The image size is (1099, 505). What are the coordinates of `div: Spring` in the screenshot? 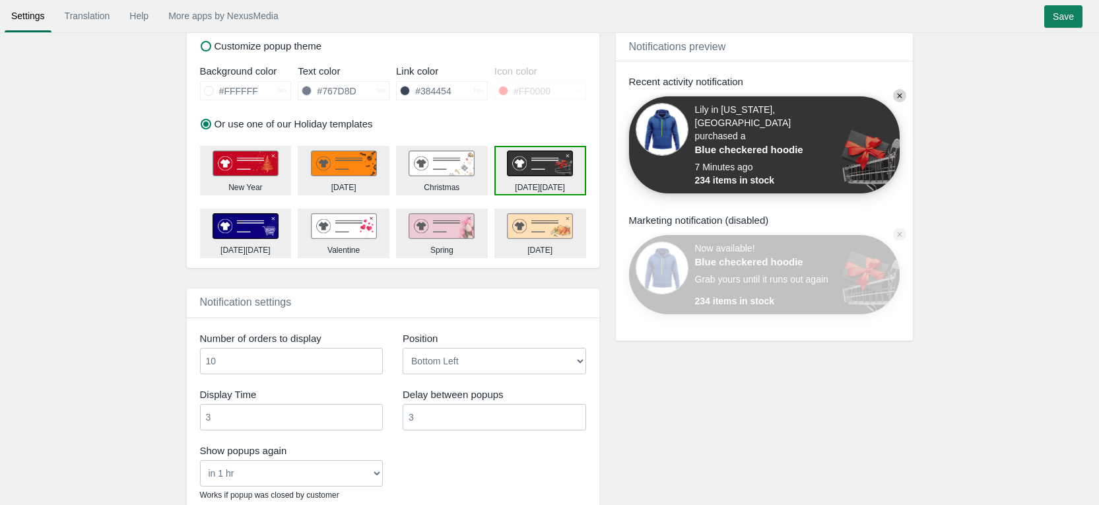 It's located at (442, 250).